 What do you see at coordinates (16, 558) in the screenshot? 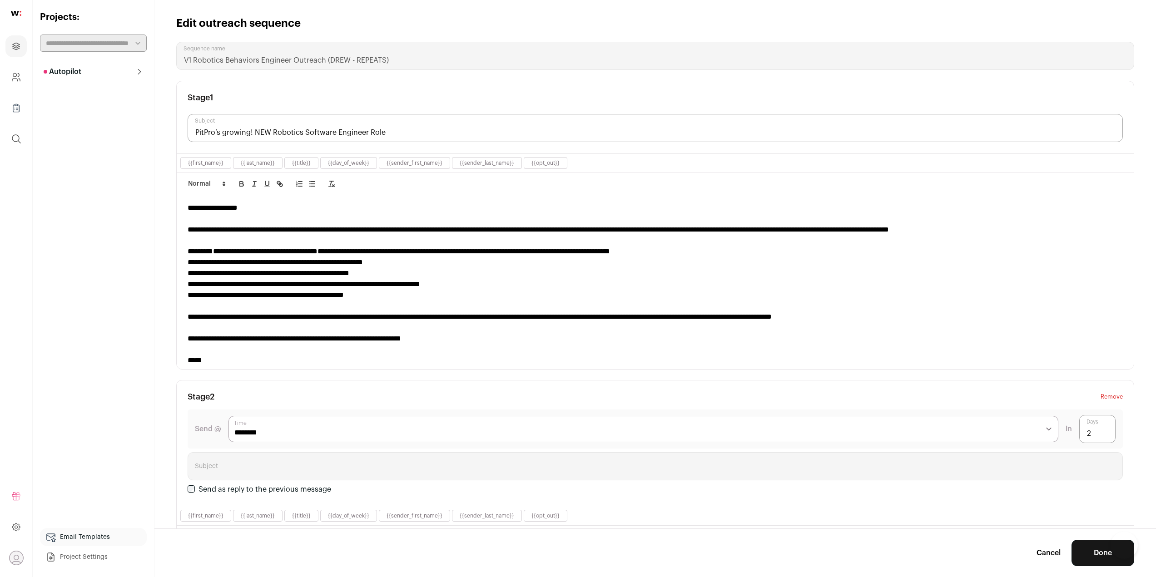
I see `button: Open dropdown` at bounding box center [16, 558].